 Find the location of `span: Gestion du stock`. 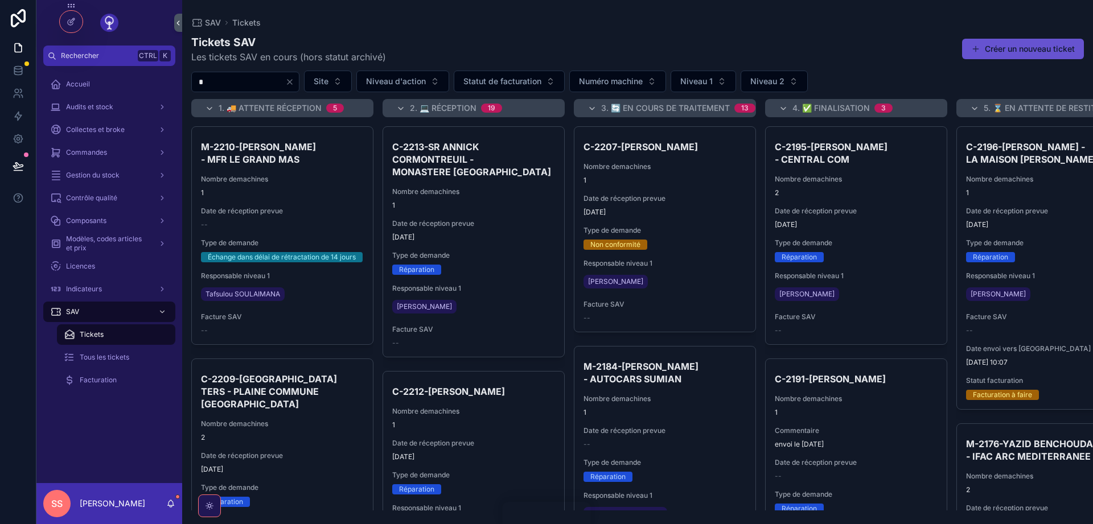

span: Gestion du stock is located at coordinates (93, 175).